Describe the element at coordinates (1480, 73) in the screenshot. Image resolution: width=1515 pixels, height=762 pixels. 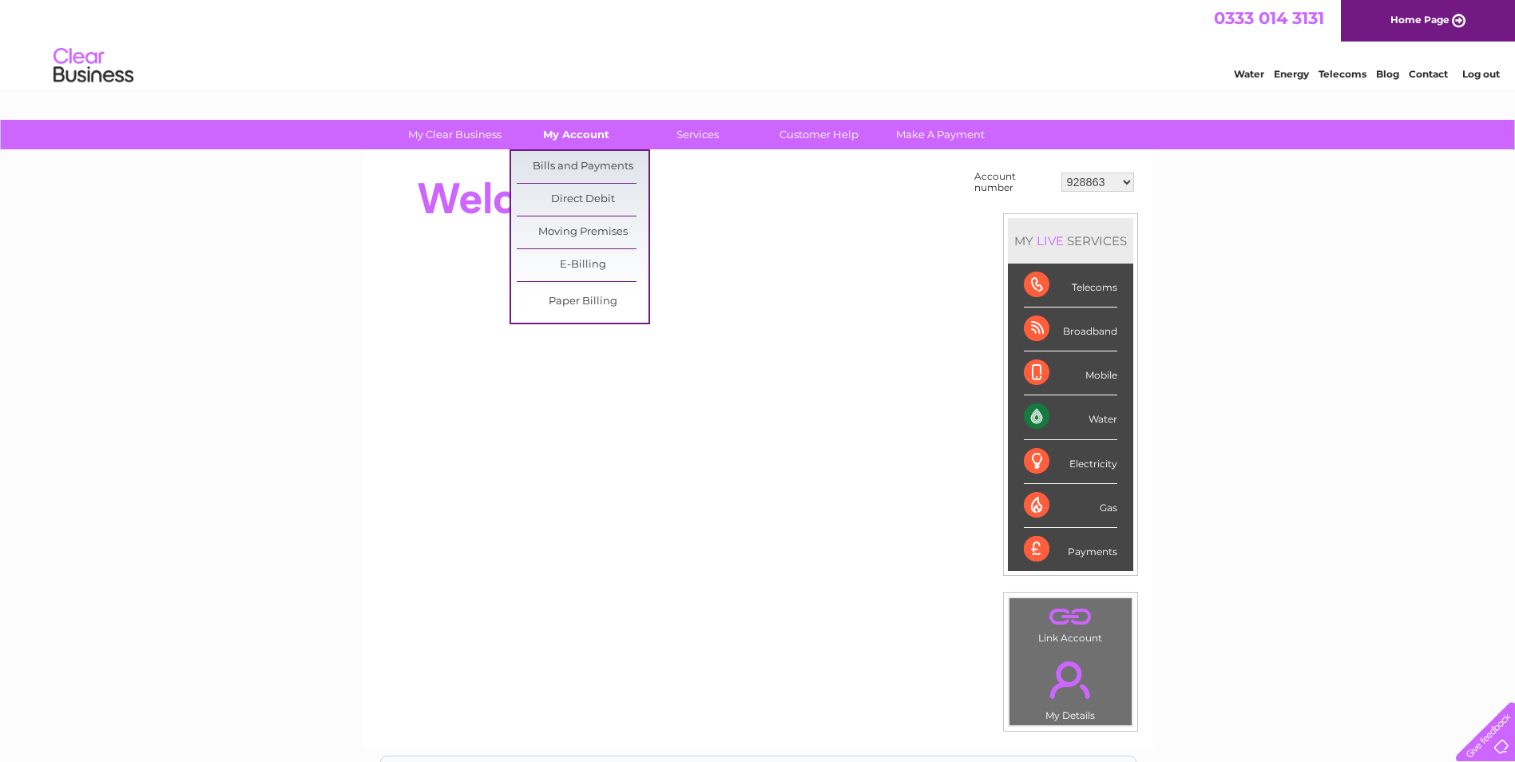
I see `a: Log out` at that location.